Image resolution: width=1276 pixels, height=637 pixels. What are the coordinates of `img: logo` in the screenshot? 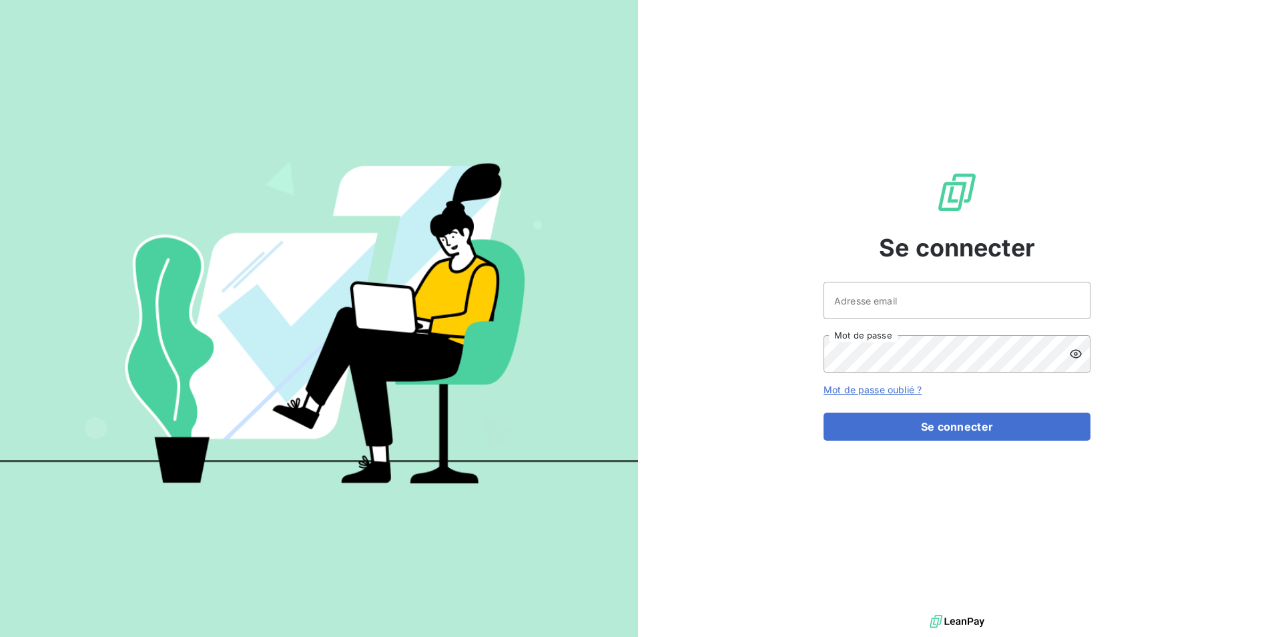 It's located at (957, 621).